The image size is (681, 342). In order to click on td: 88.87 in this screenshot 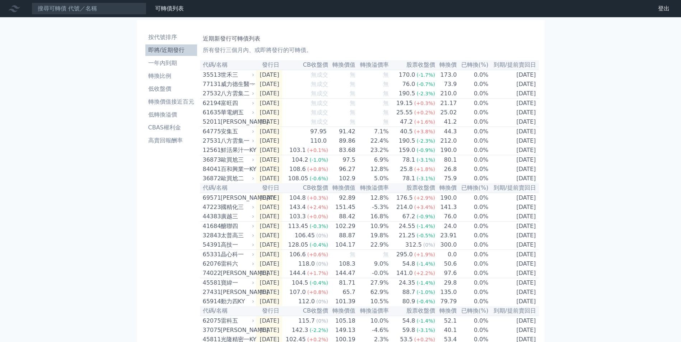, I will do `click(342, 236)`.